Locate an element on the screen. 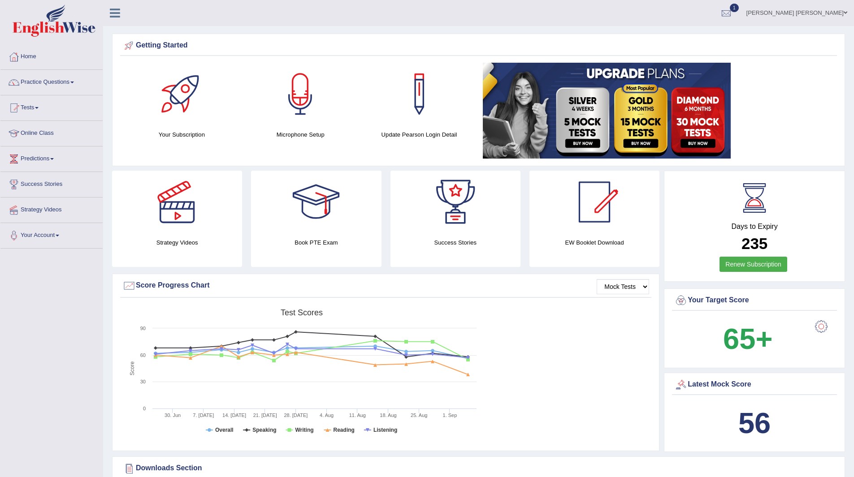 This screenshot has height=477, width=854. a: Predictions is located at coordinates (52, 158).